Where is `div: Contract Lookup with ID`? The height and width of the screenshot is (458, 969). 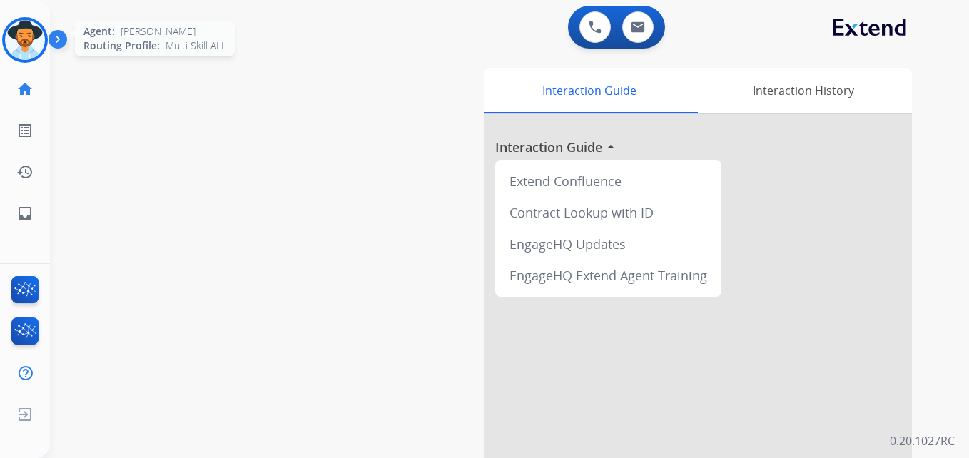 div: Contract Lookup with ID is located at coordinates (608, 213).